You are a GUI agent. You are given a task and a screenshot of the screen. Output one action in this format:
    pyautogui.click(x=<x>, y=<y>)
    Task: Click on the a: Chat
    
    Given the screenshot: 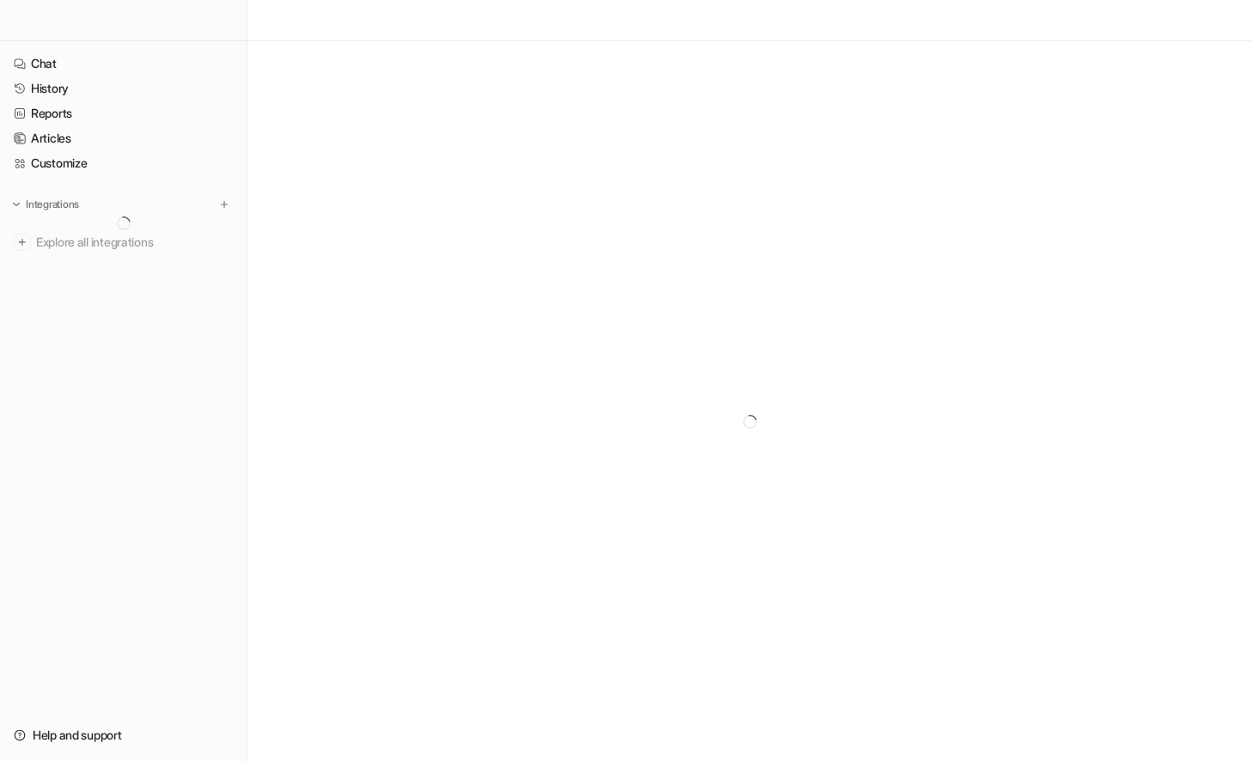 What is the action you would take?
    pyautogui.click(x=123, y=64)
    